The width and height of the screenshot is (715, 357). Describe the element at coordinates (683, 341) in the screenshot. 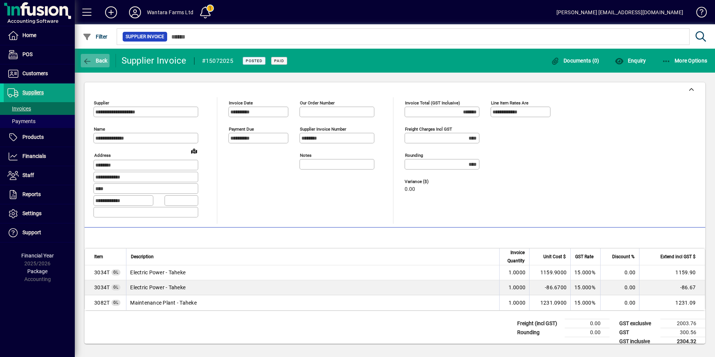

I see `td: 2304.32` at that location.